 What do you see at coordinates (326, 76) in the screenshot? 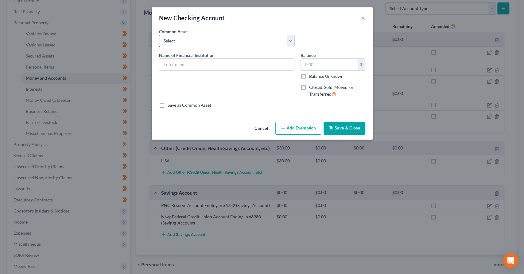
I see `label: Balance Unknown` at bounding box center [326, 76].